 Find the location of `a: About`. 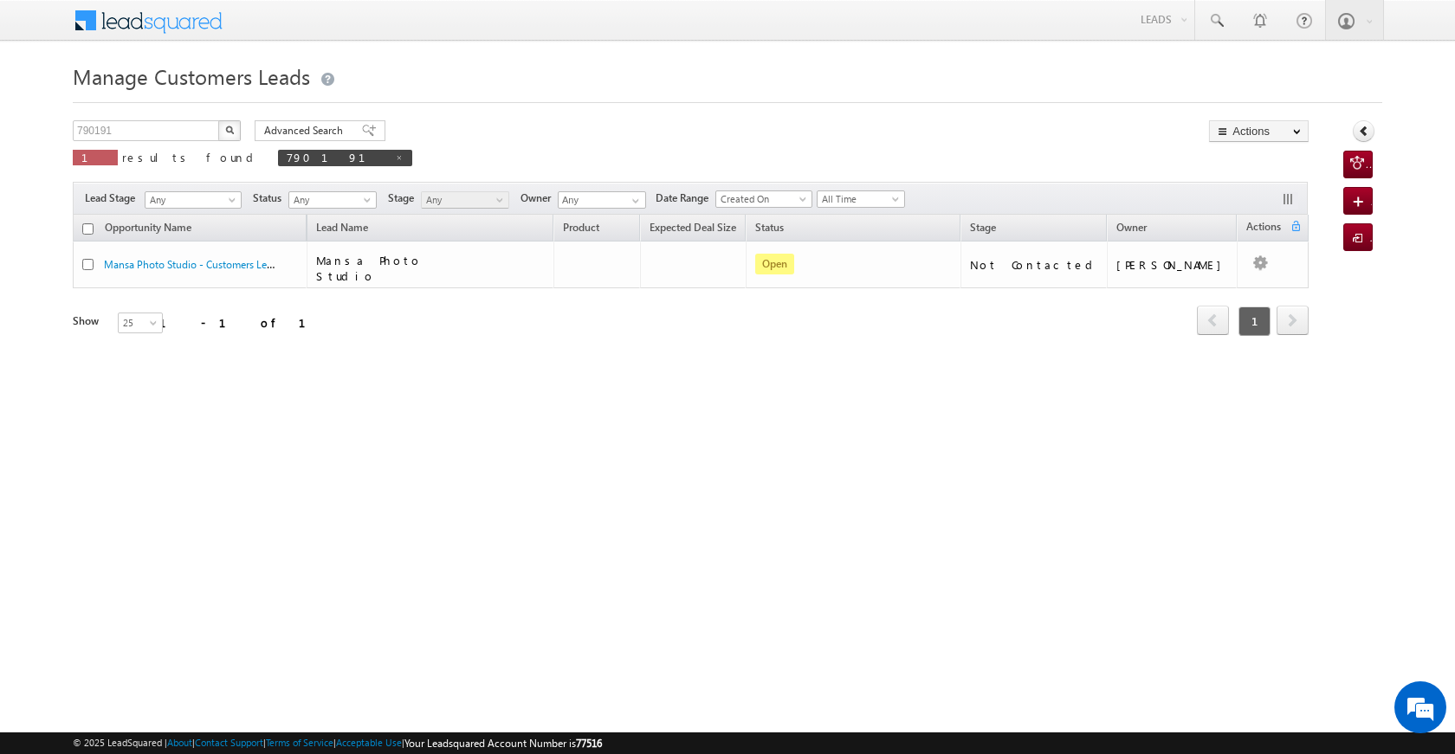

a: About is located at coordinates (179, 742).